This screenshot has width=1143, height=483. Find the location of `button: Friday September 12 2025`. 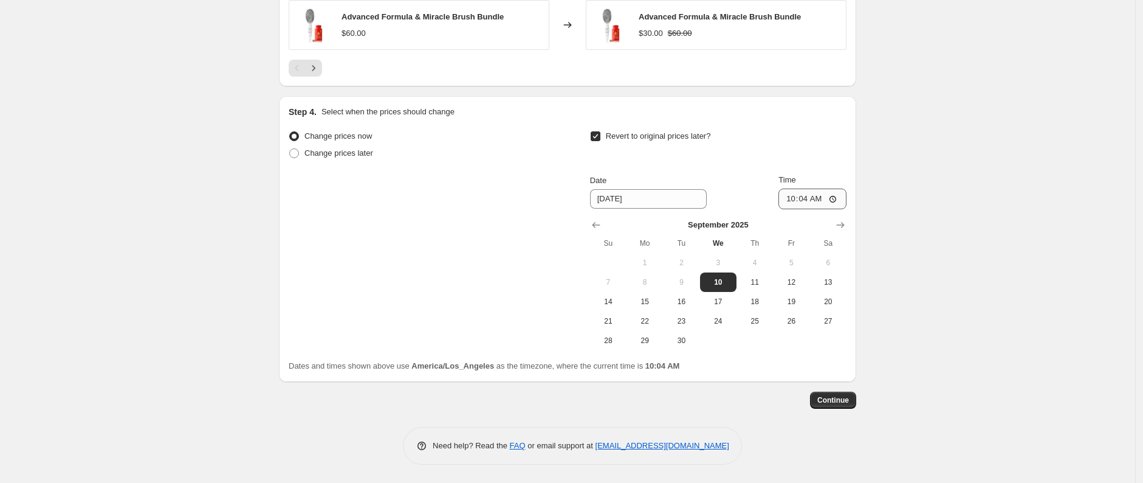

button: Friday September 12 2025 is located at coordinates (791, 282).